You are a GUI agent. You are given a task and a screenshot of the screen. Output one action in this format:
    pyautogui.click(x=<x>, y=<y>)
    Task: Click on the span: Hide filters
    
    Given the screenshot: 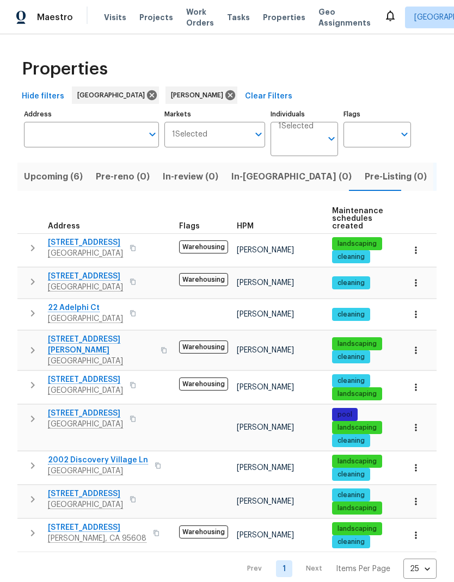 What is the action you would take?
    pyautogui.click(x=43, y=96)
    